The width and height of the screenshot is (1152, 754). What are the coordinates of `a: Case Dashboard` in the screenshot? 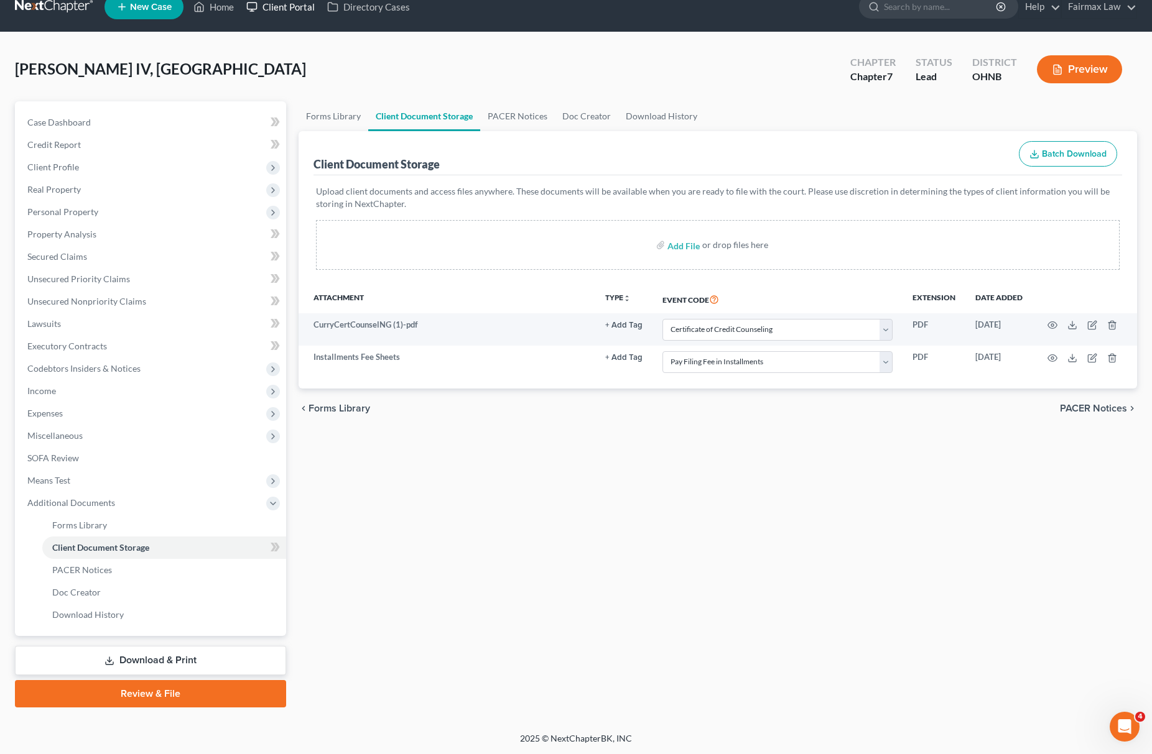 It's located at (152, 123).